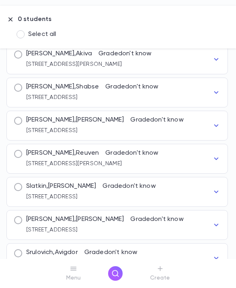 The height and width of the screenshot is (288, 236). What do you see at coordinates (42, 34) in the screenshot?
I see `span: Select all` at bounding box center [42, 34].